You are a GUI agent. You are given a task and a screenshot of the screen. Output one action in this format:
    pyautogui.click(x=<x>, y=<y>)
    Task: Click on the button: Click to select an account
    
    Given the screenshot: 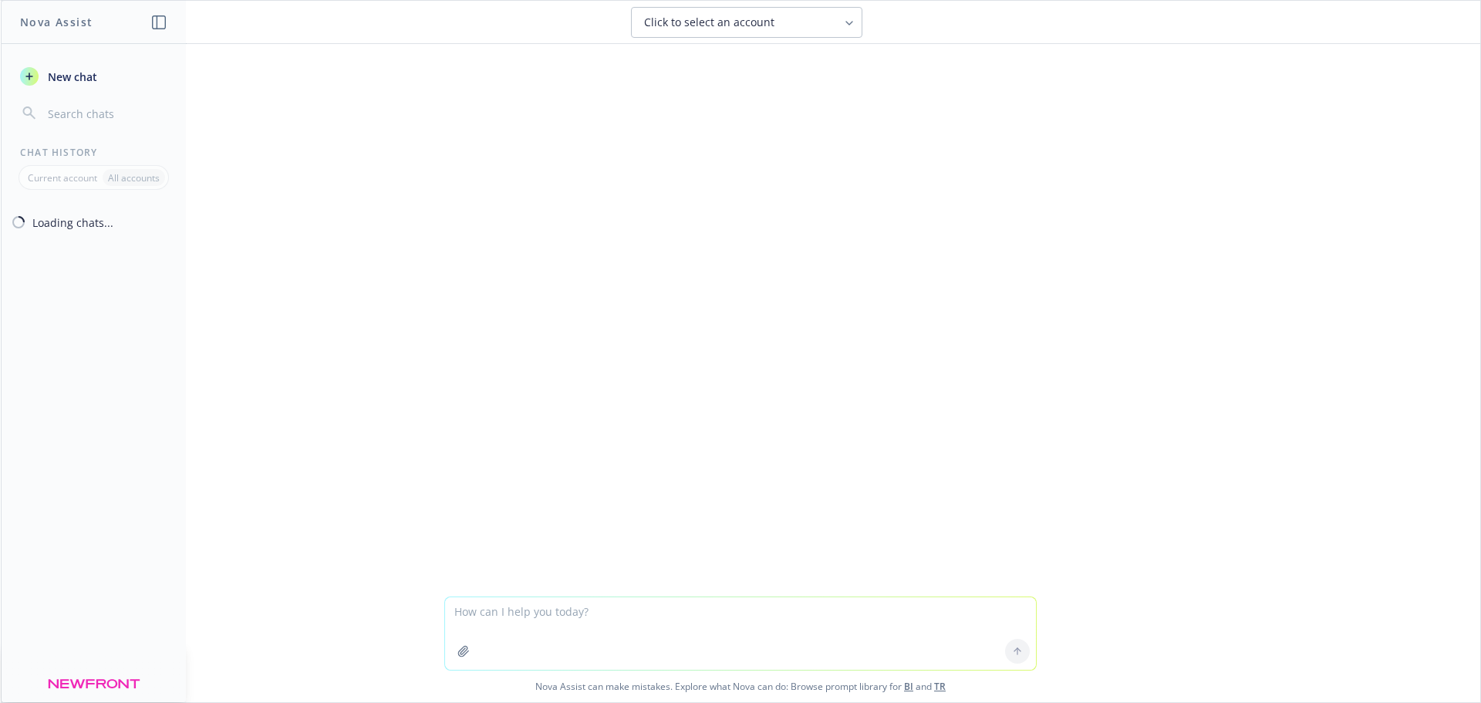 What is the action you would take?
    pyautogui.click(x=747, y=22)
    